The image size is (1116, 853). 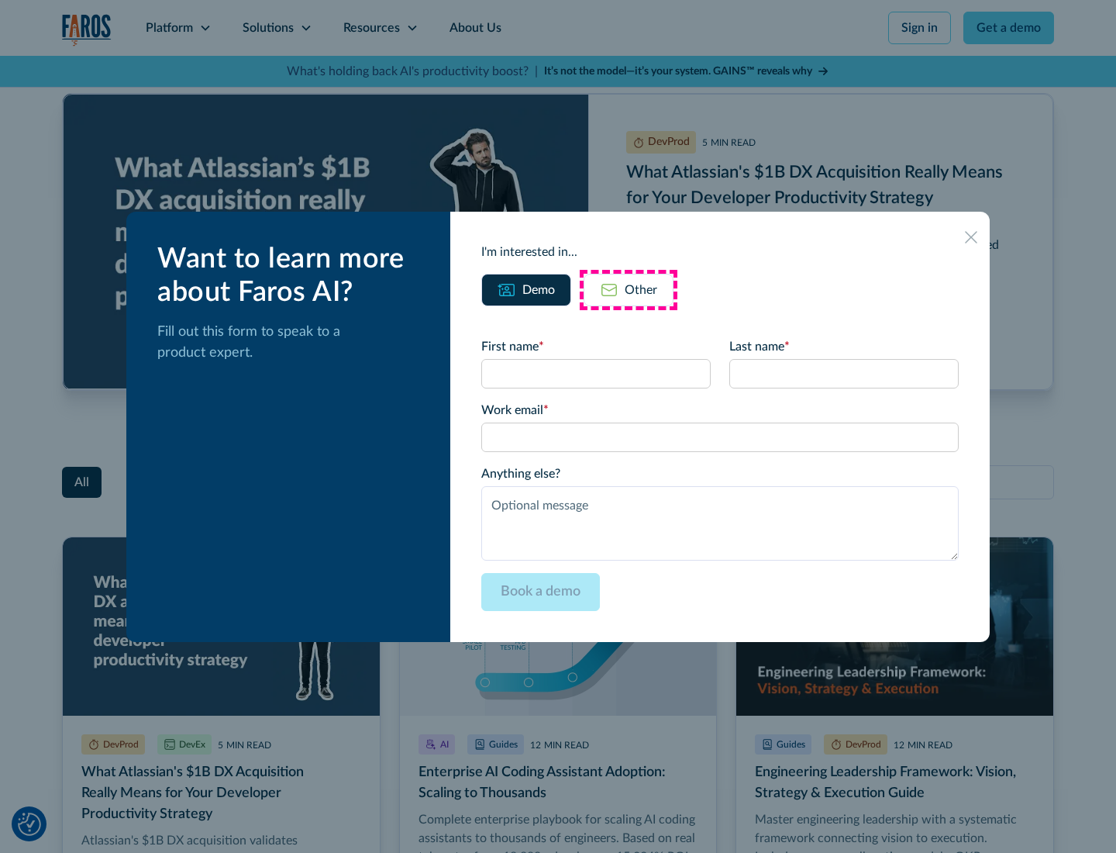 What do you see at coordinates (291, 276) in the screenshot?
I see `div: Want to learn more about Faros AI?` at bounding box center [291, 276].